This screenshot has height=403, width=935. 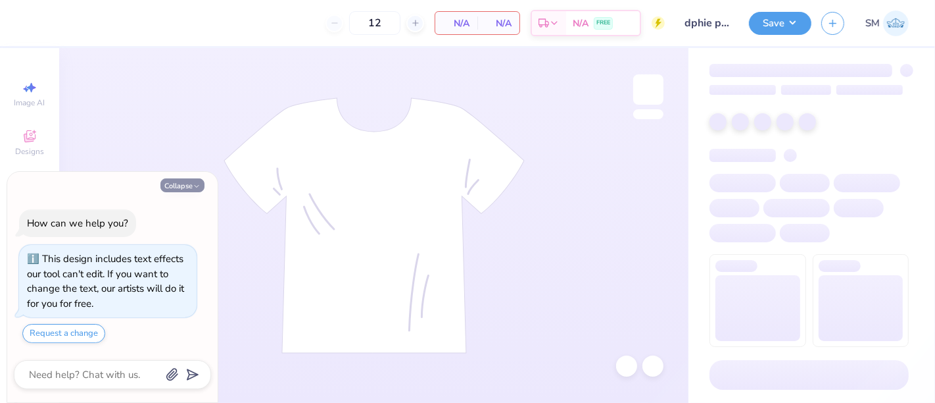 I want to click on span: Image AI, so click(x=30, y=103).